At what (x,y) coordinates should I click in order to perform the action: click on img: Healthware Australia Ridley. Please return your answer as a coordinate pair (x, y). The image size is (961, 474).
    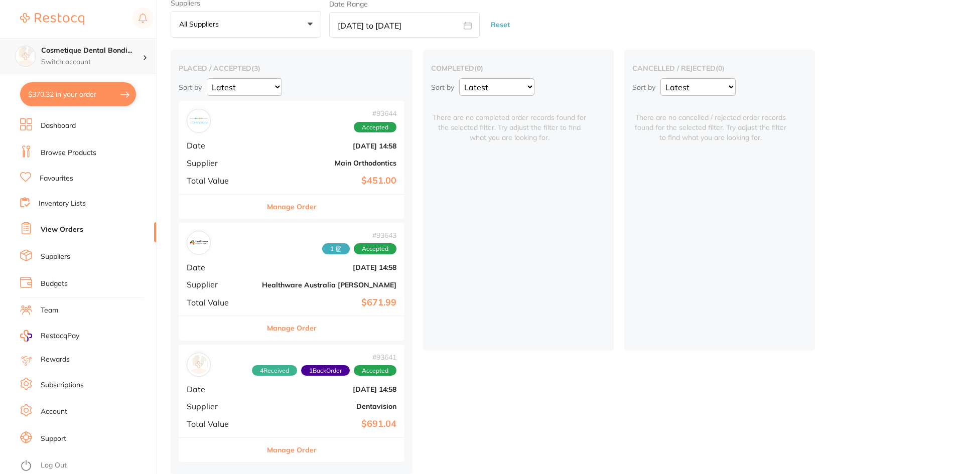
    Looking at the image, I should click on (199, 243).